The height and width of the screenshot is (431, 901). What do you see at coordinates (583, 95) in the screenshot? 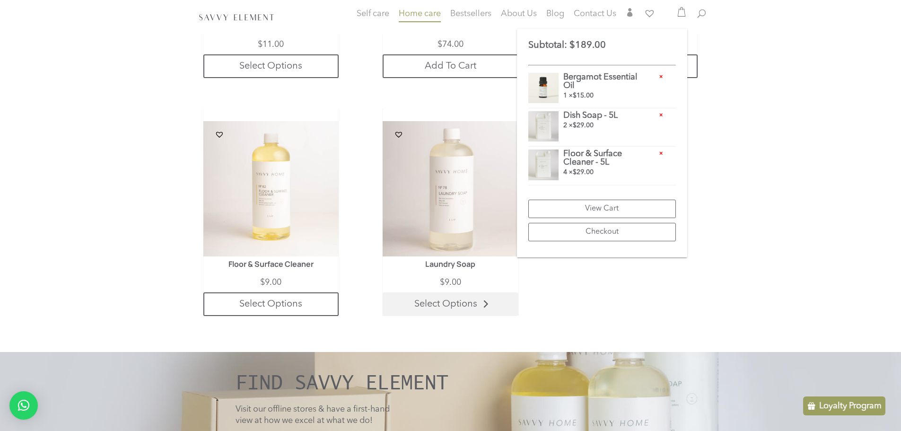
I see `bdi: 15.00` at bounding box center [583, 95].